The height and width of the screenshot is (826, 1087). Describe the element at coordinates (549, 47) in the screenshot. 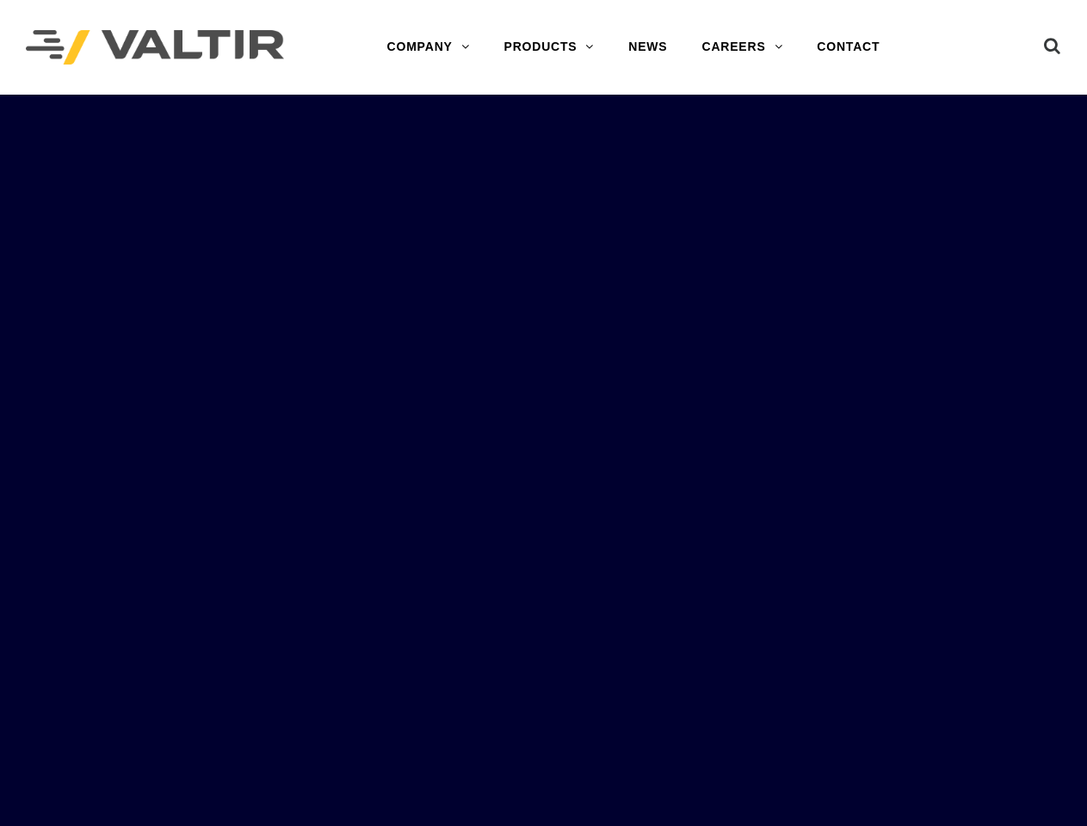

I see `a: PRODUCTS` at that location.